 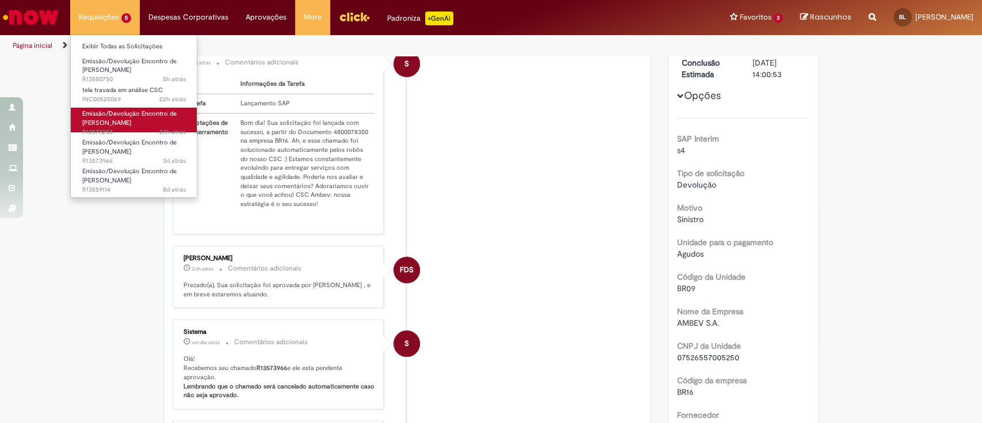 I want to click on span: Sinistro, so click(x=690, y=219).